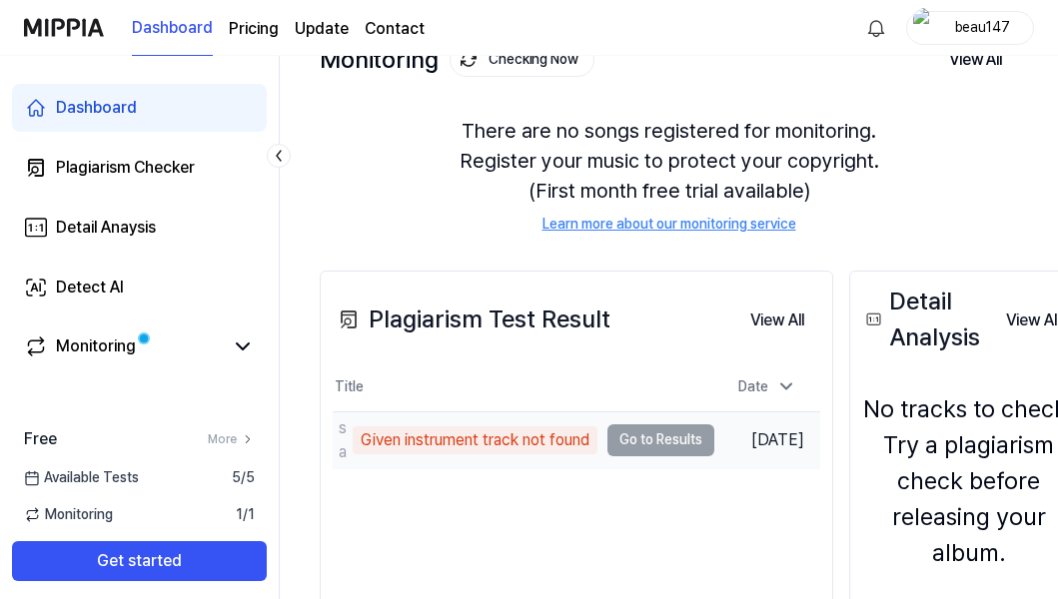 This screenshot has width=1058, height=599. Describe the element at coordinates (474, 441) in the screenshot. I see `div: Given instrument track not found` at that location.